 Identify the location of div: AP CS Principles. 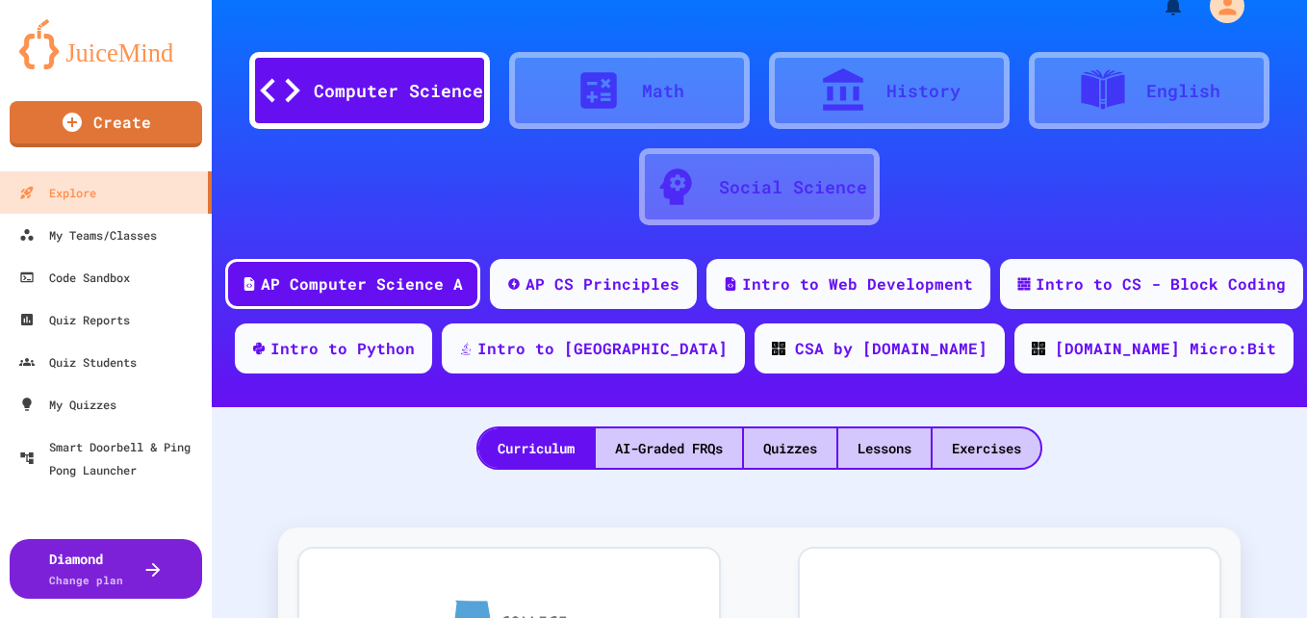
(602, 284).